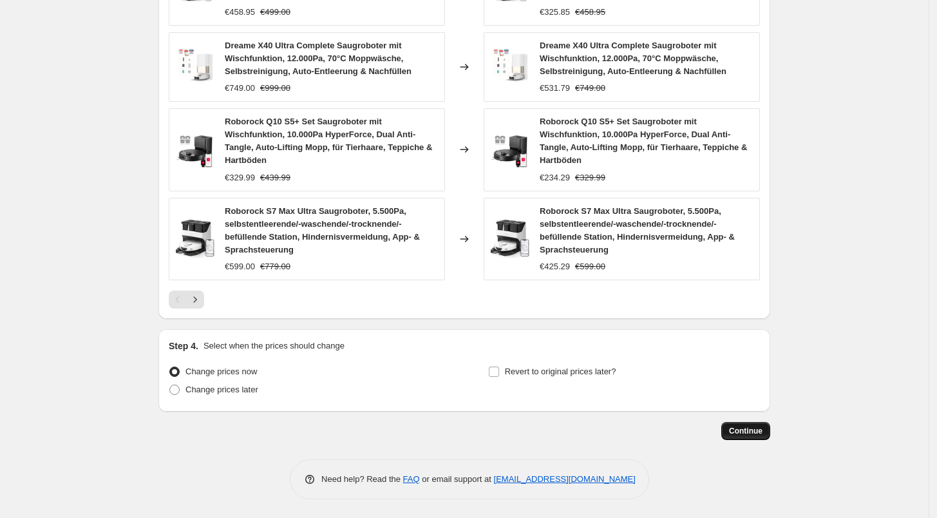  What do you see at coordinates (275, 267) in the screenshot?
I see `strike: €779.00` at bounding box center [275, 267].